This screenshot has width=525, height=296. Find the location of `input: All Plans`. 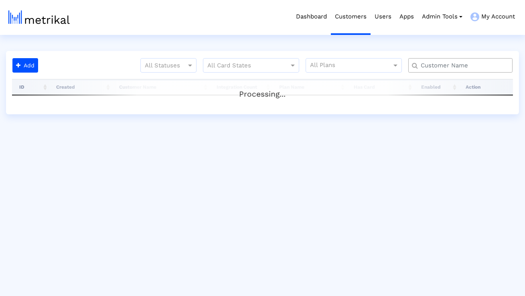

input: All Plans is located at coordinates (352, 66).